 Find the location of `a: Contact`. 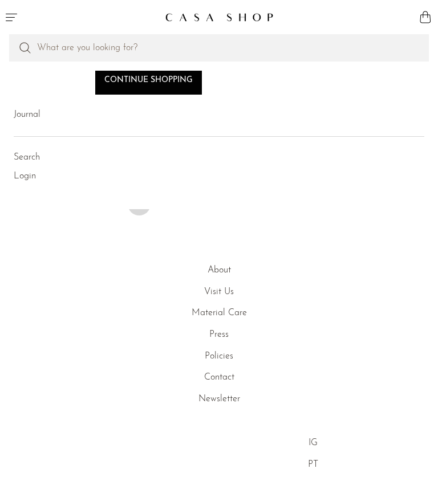

a: Contact is located at coordinates (219, 377).